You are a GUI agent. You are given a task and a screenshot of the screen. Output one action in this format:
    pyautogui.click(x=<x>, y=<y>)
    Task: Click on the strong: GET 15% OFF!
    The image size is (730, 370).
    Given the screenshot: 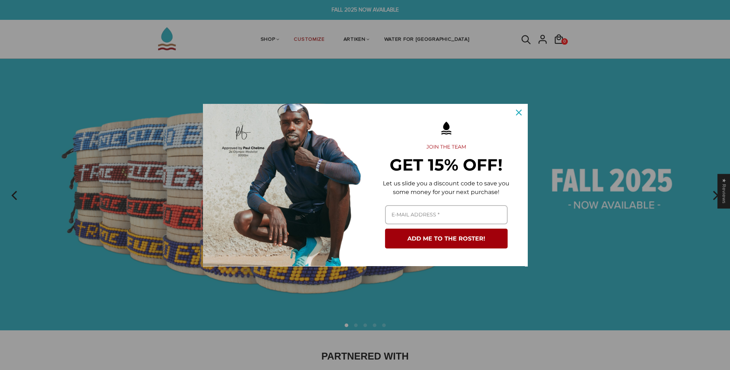 What is the action you would take?
    pyautogui.click(x=446, y=164)
    